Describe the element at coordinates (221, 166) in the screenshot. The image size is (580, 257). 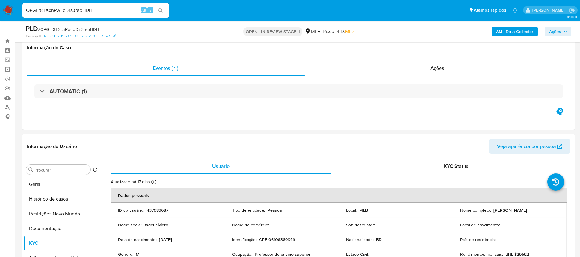
I see `span: Usuário` at that location.